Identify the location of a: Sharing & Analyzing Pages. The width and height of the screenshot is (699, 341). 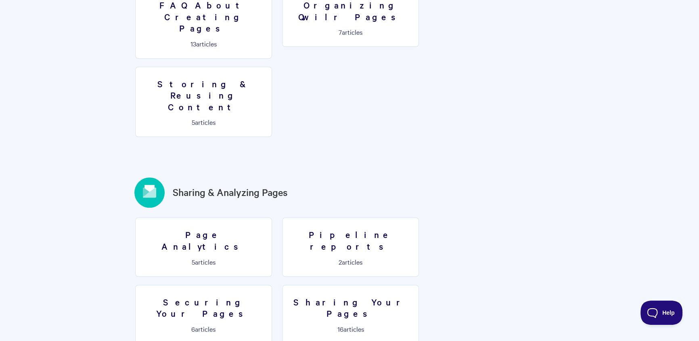
(230, 192).